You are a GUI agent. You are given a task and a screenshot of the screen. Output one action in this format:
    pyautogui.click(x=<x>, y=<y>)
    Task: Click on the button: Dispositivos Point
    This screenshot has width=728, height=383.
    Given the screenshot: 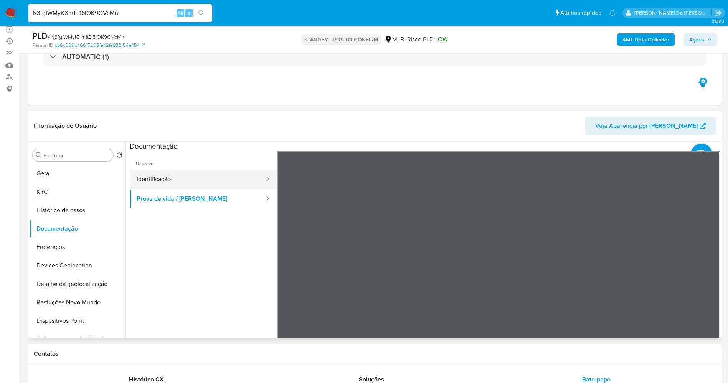 What is the action you would take?
    pyautogui.click(x=77, y=321)
    